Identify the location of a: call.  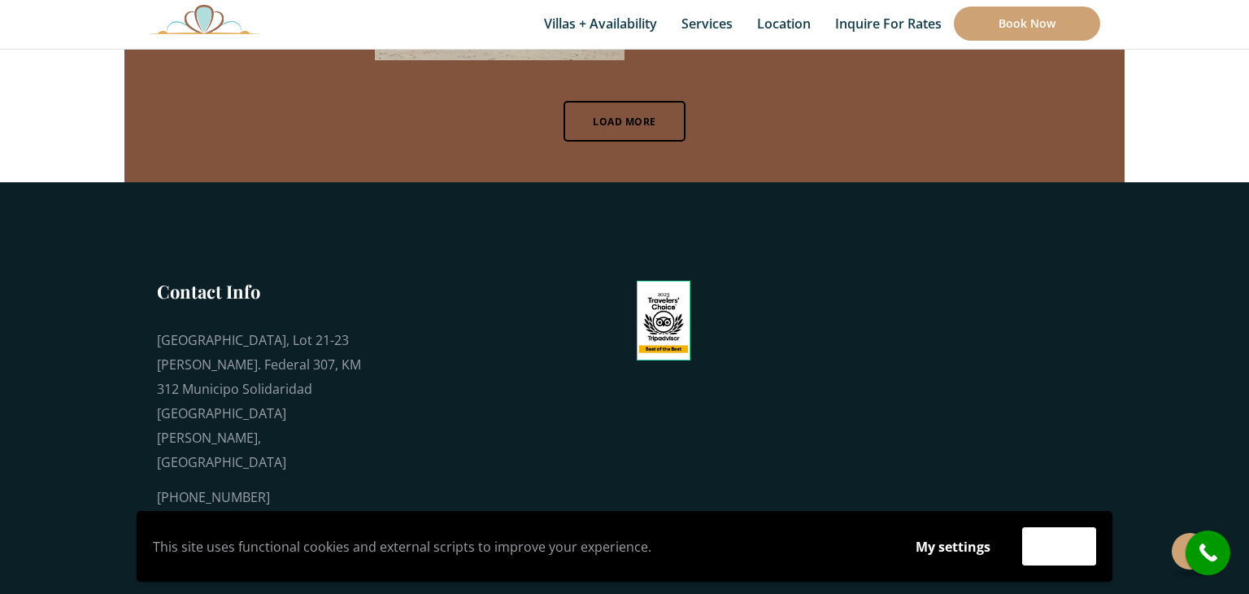
(1208, 552).